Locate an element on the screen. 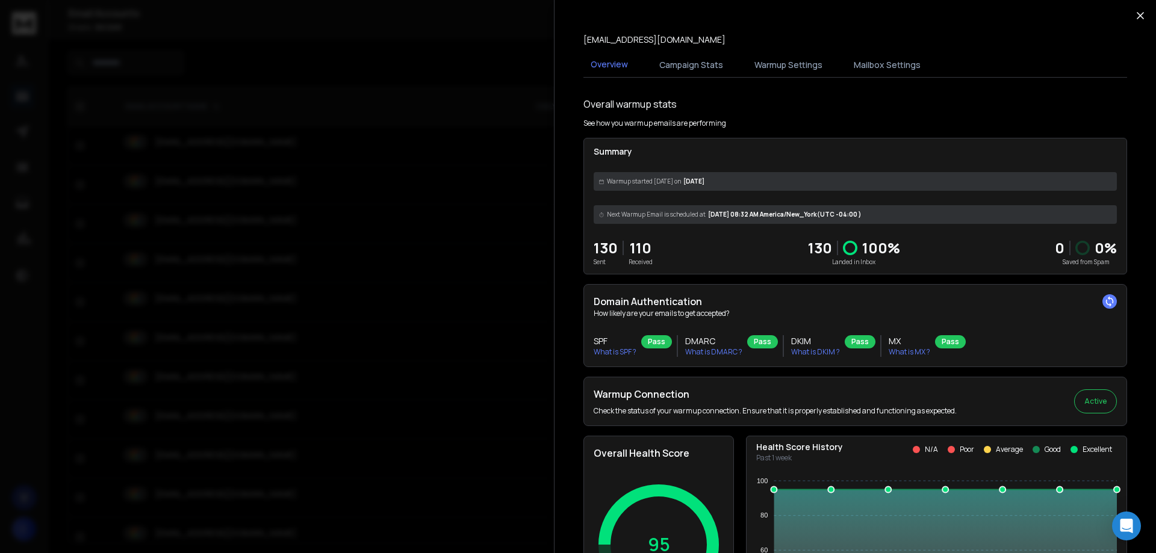 The width and height of the screenshot is (1156, 553). p: Past 1 week is located at coordinates (799, 458).